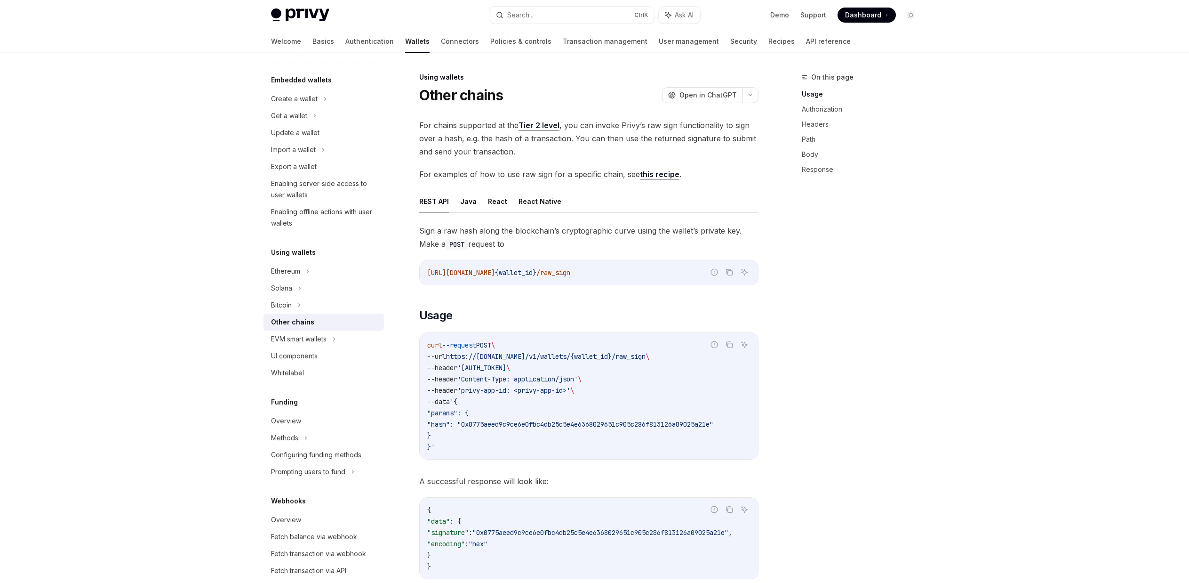  What do you see at coordinates (323, 41) in the screenshot?
I see `a: Basics` at bounding box center [323, 41].